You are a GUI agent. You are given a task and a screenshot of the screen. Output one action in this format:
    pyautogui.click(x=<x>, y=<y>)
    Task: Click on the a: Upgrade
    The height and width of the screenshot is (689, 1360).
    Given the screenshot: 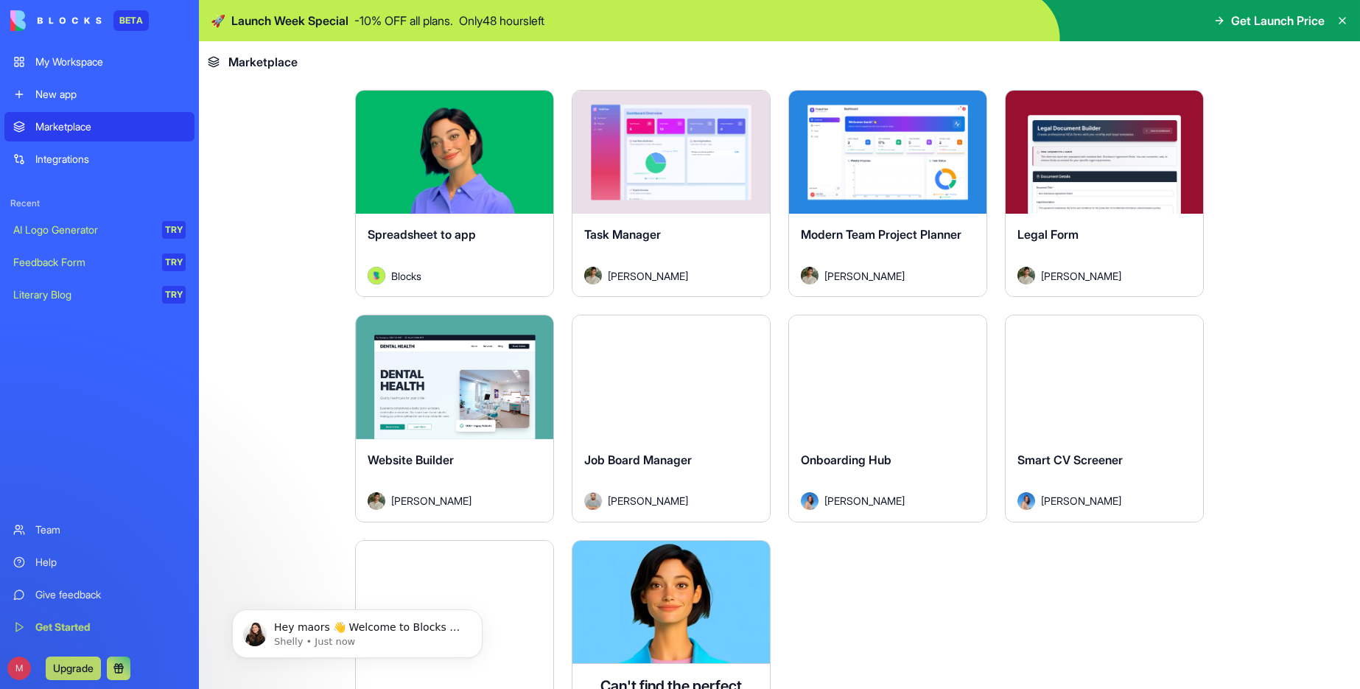 What is the action you would take?
    pyautogui.click(x=73, y=667)
    